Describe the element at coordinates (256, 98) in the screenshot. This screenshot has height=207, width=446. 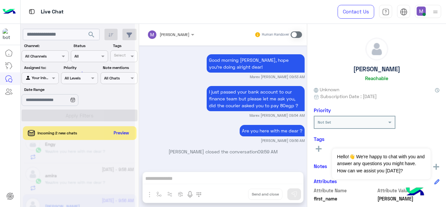
I see `p: 6/10/2025, 9:54 AM` at that location.